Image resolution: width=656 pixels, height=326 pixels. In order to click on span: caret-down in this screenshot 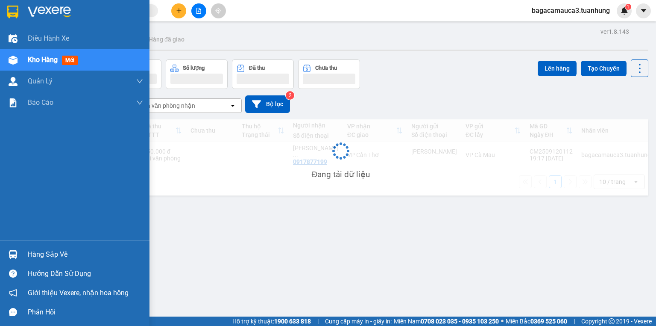, I will do `click(644, 11)`.